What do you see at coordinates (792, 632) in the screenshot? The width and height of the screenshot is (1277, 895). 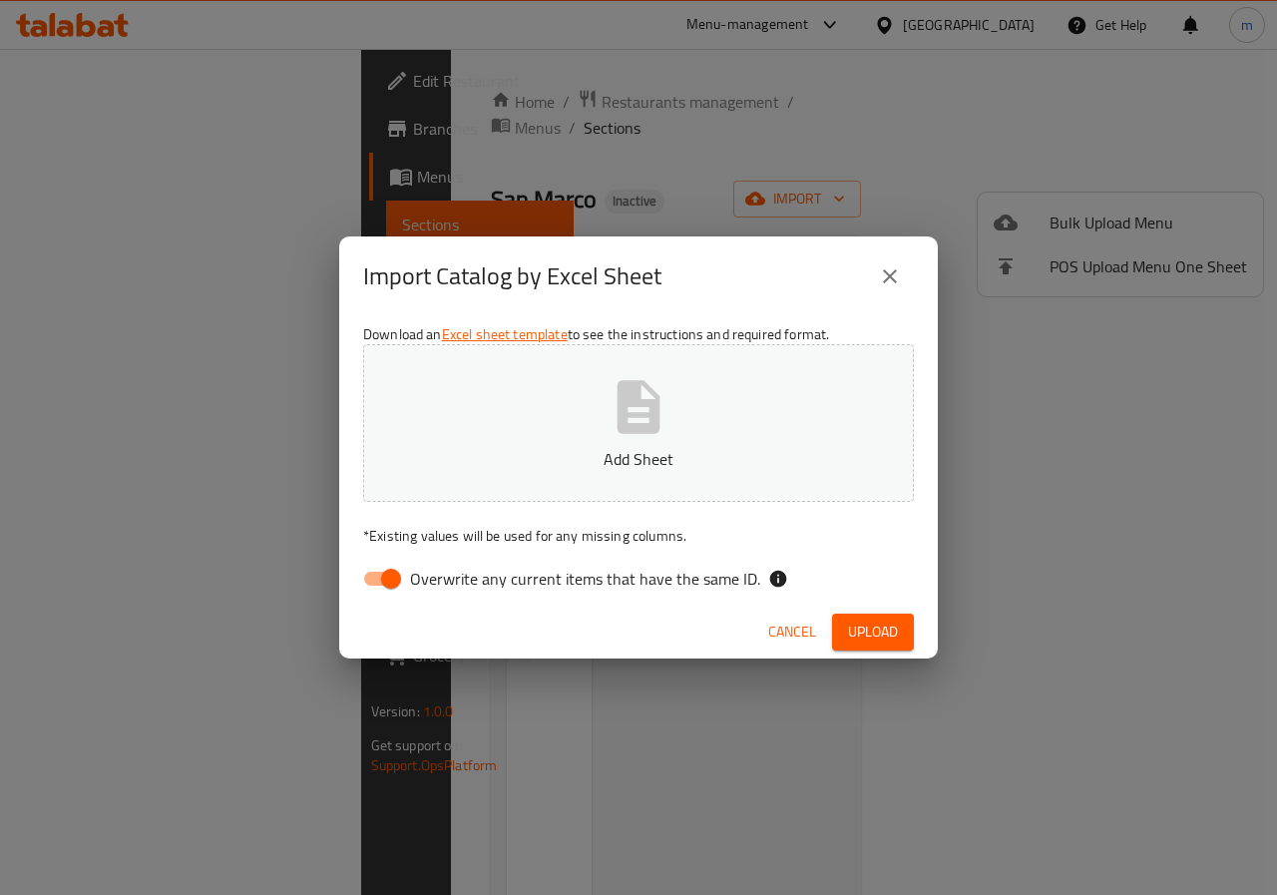 I see `button: Cancel` at bounding box center [792, 632].